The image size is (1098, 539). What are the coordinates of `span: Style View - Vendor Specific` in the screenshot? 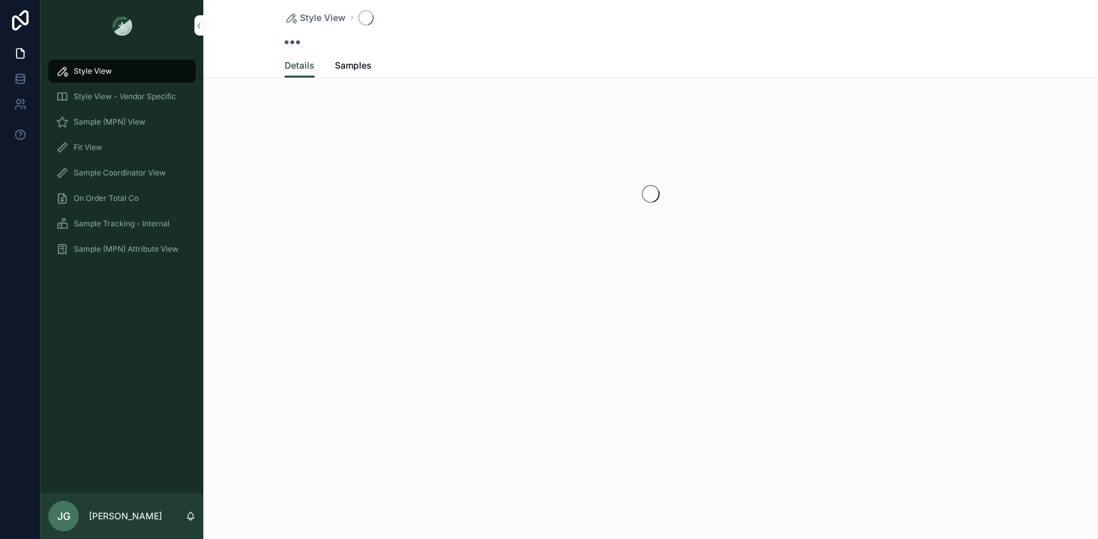 It's located at (125, 97).